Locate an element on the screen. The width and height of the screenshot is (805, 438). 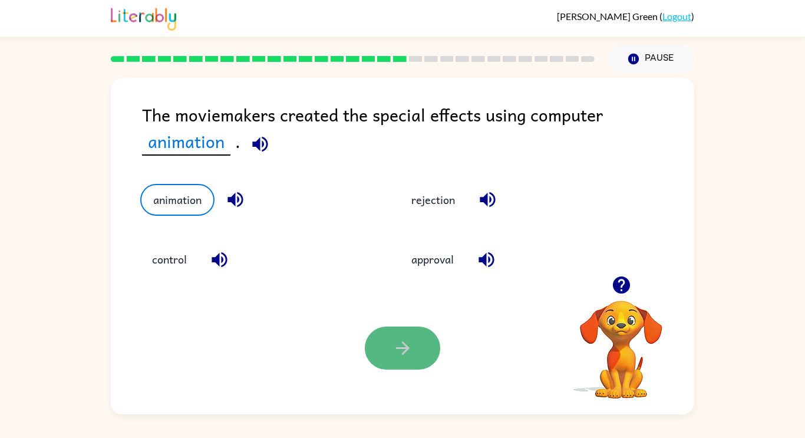
span: animation is located at coordinates (186, 141).